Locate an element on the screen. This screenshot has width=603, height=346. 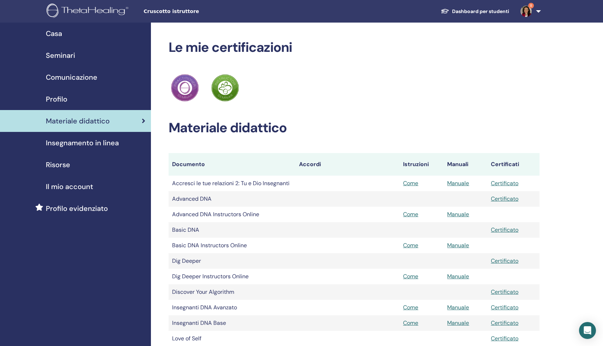
span: Profilo evidenziato is located at coordinates (77, 208).